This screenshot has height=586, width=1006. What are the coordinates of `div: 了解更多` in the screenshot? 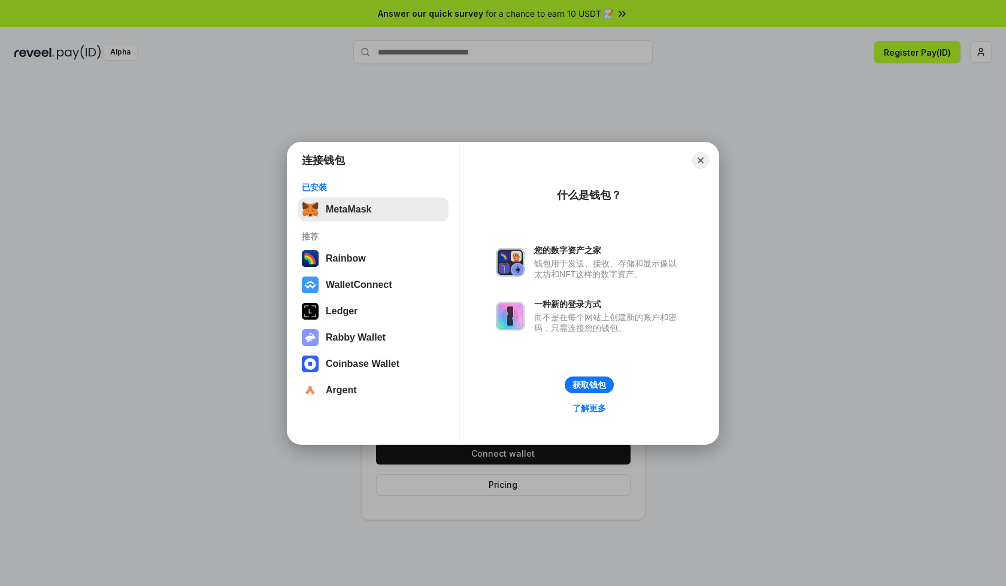 It's located at (589, 408).